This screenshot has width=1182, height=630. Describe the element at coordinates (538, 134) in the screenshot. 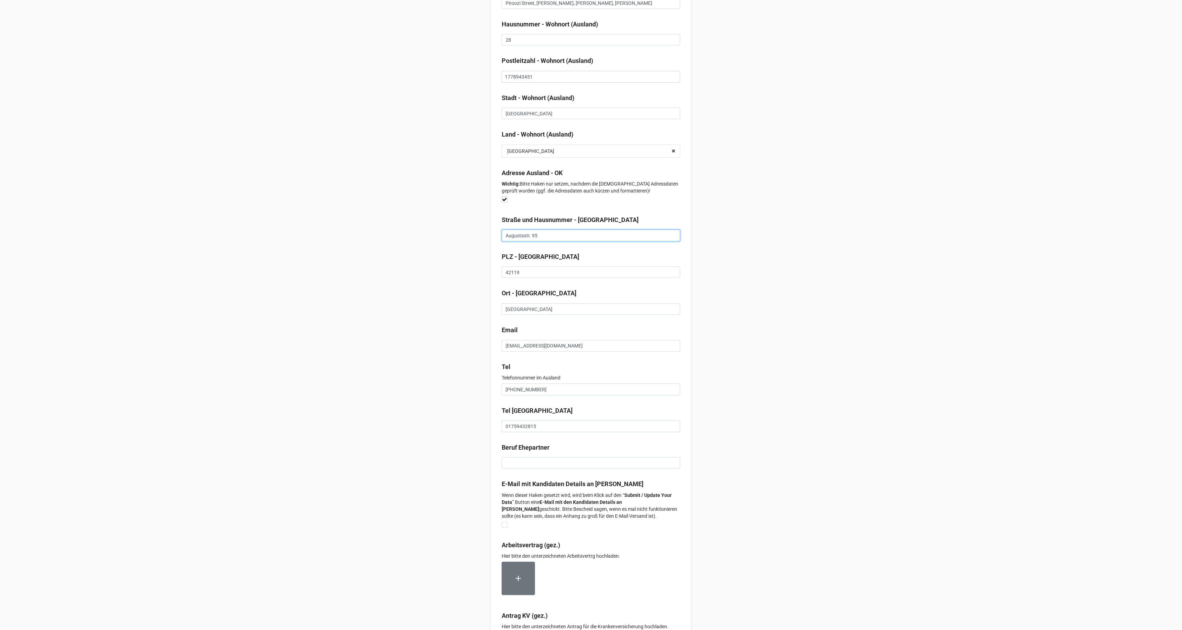

I see `label: Land - Wohnort (Ausland)` at that location.